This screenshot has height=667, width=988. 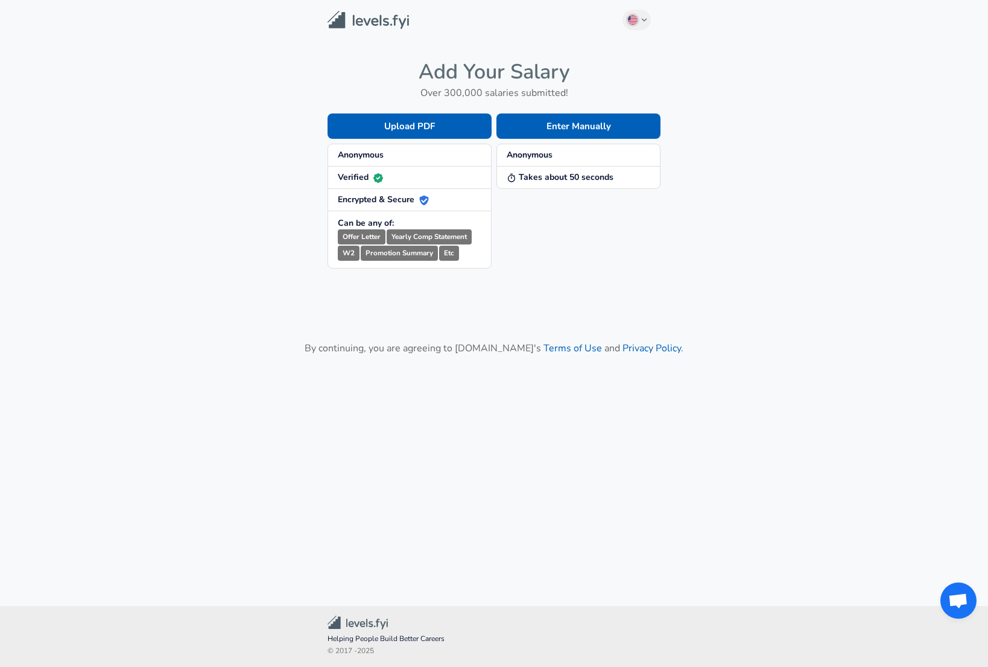 What do you see at coordinates (652, 348) in the screenshot?
I see `a: Privacy Policy` at bounding box center [652, 348].